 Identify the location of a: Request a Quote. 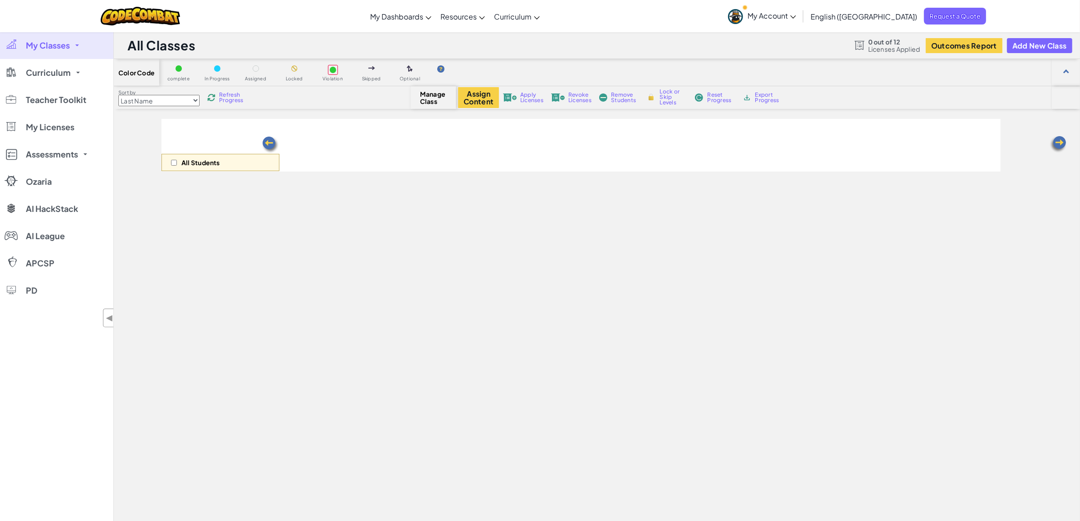
(955, 16).